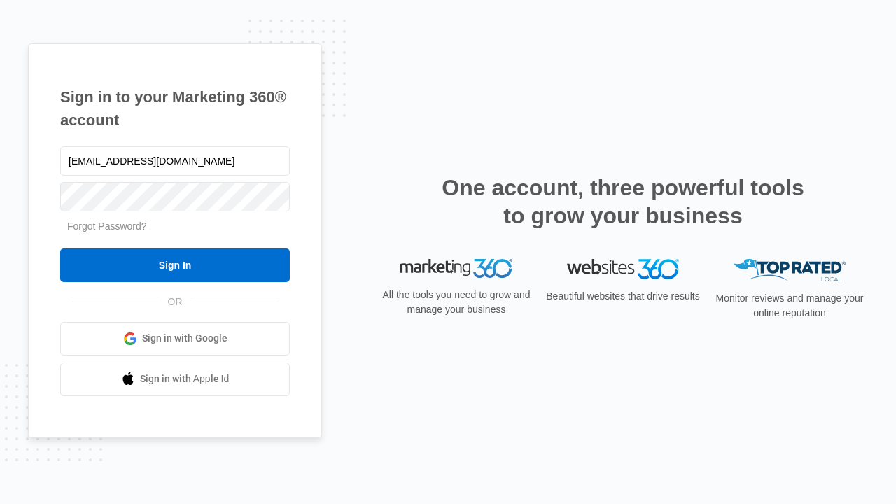 Image resolution: width=896 pixels, height=504 pixels. Describe the element at coordinates (185, 338) in the screenshot. I see `span: Sign in with Google` at that location.